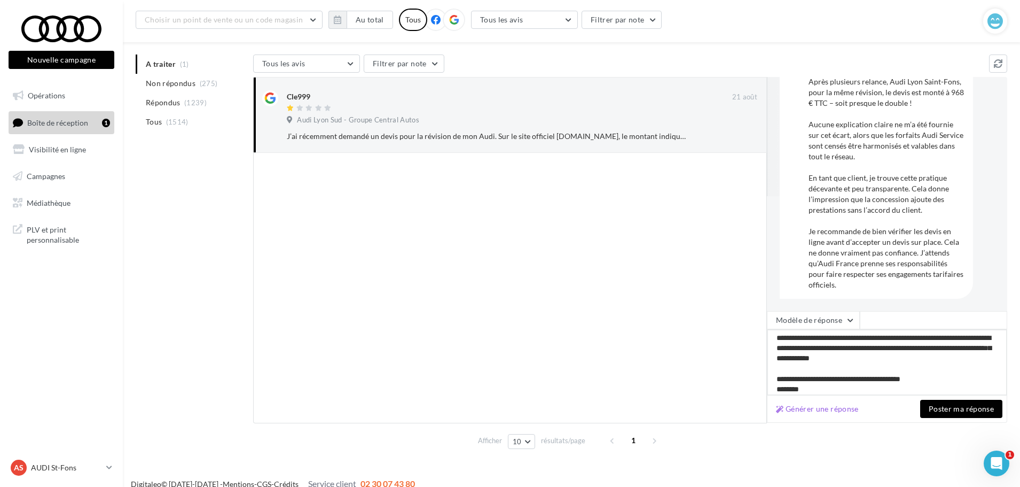 The height and width of the screenshot is (487, 1020). Describe the element at coordinates (563, 440) in the screenshot. I see `span: résultats/page` at that location.